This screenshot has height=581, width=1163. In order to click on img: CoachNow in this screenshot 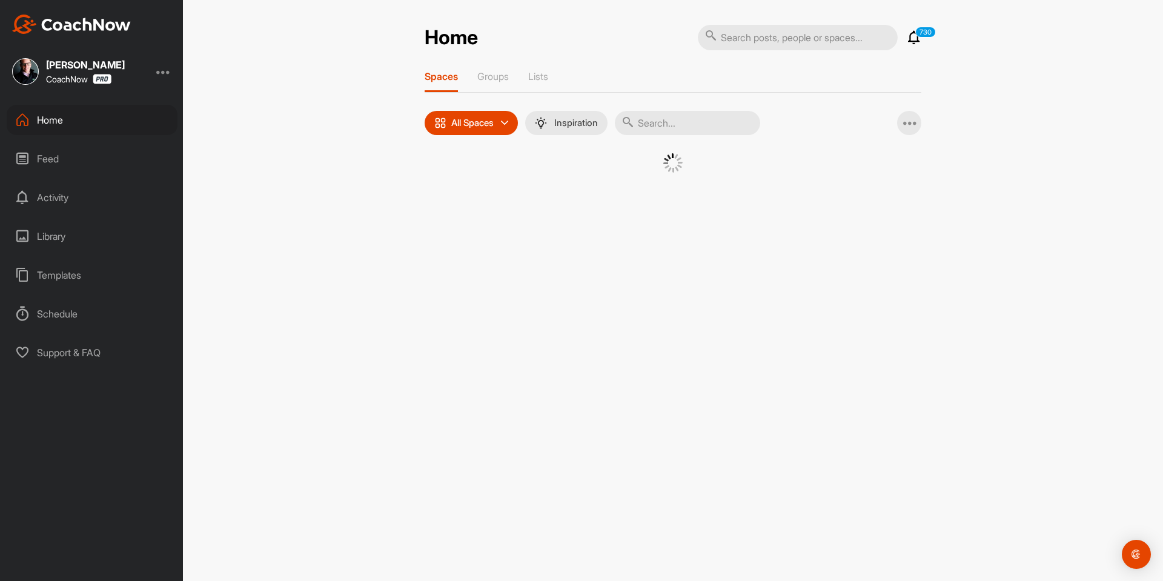, I will do `click(71, 24)`.